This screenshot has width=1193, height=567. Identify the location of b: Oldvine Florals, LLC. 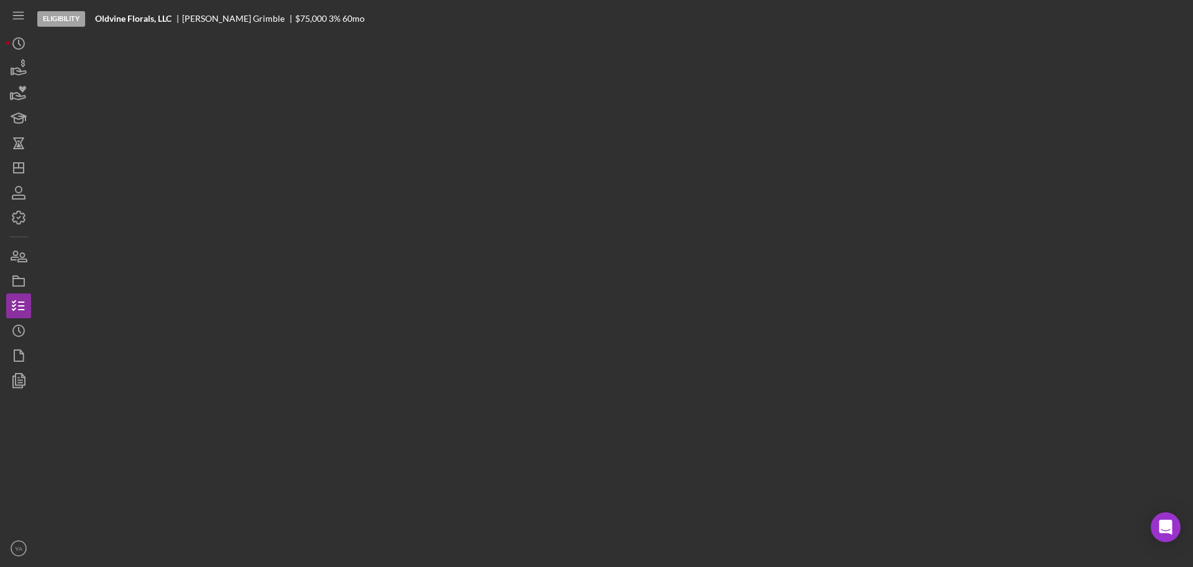
(133, 19).